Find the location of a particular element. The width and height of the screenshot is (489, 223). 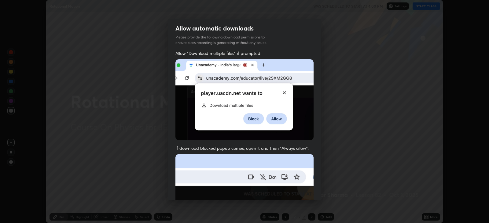

h2: Allow automatic downloads is located at coordinates (215, 28).